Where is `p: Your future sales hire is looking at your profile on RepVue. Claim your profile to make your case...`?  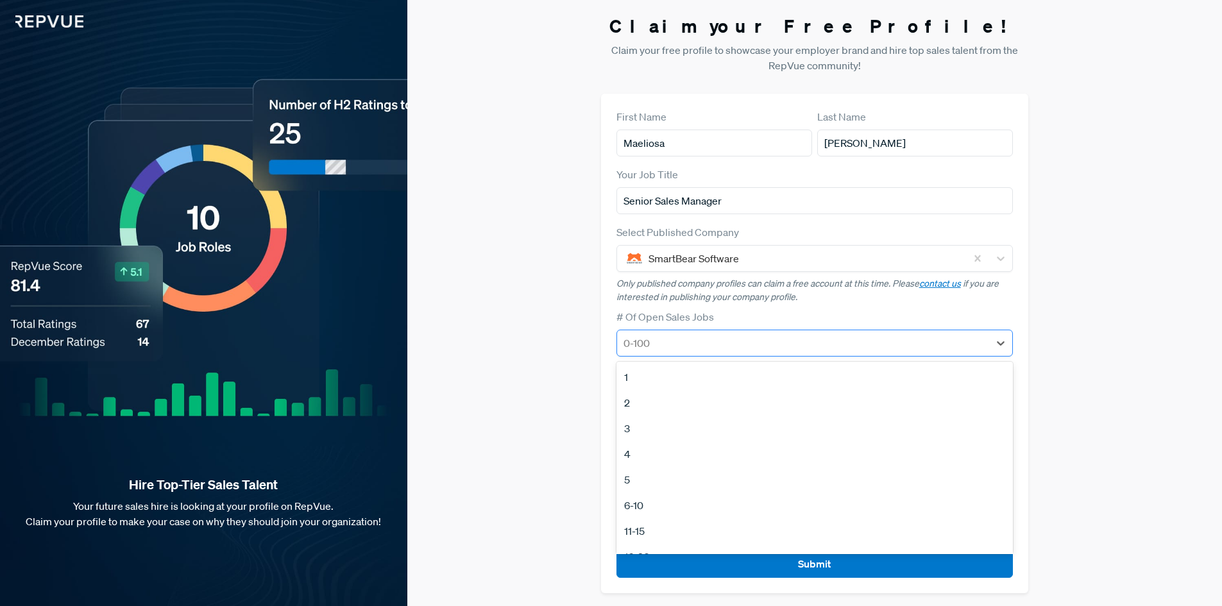
p: Your future sales hire is looking at your profile on RepVue. Claim your profile to make your case... is located at coordinates (203, 514).